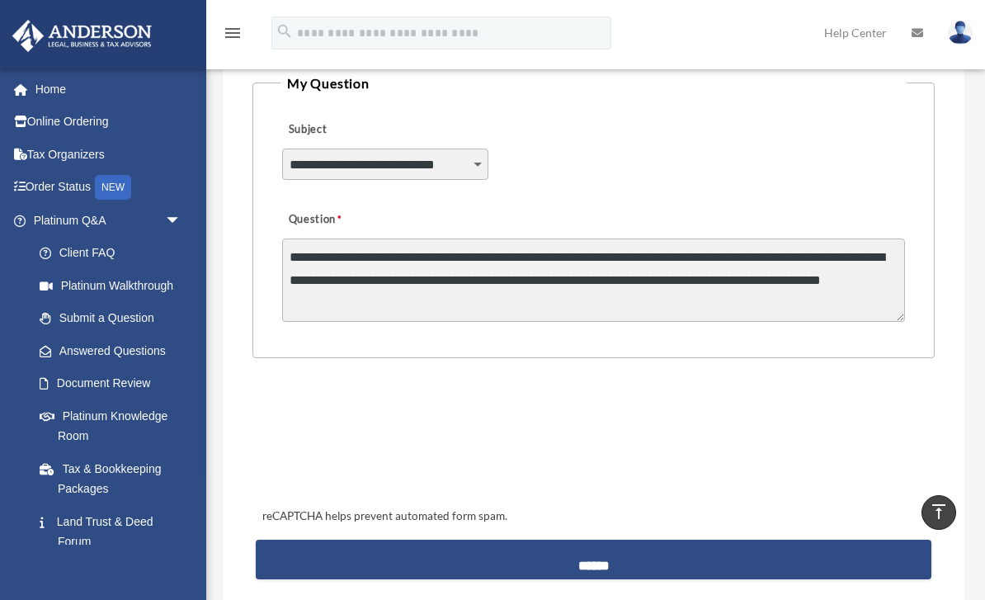  What do you see at coordinates (115, 253) in the screenshot?
I see `a: Client FAQ` at bounding box center [115, 253].